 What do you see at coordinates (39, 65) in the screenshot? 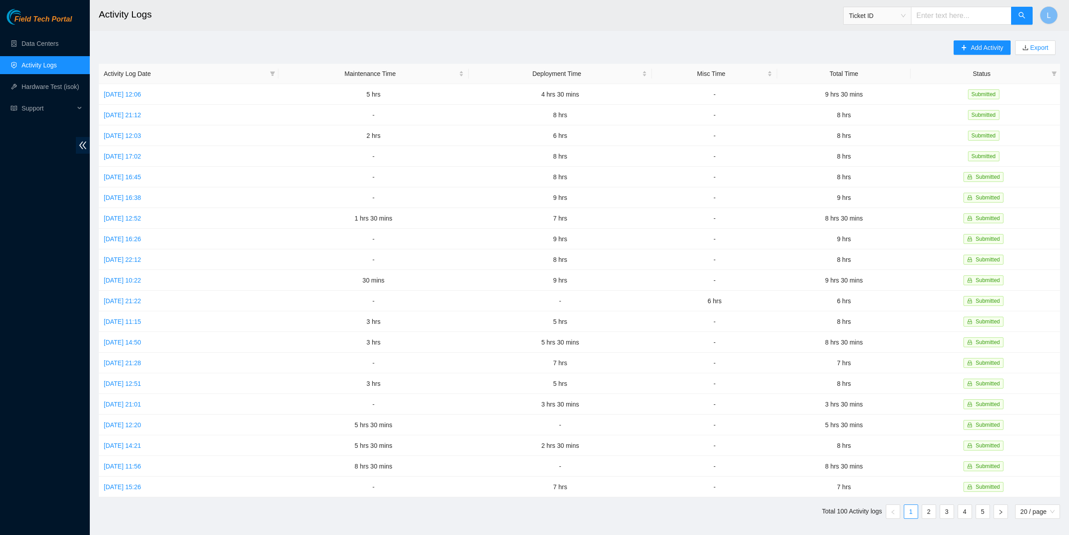
I see `a: Activity Logs` at bounding box center [39, 65].